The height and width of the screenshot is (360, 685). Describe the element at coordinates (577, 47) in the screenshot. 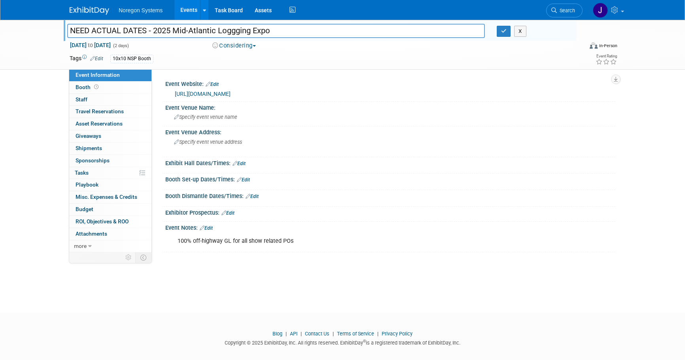

I see `div: Event Format` at that location.